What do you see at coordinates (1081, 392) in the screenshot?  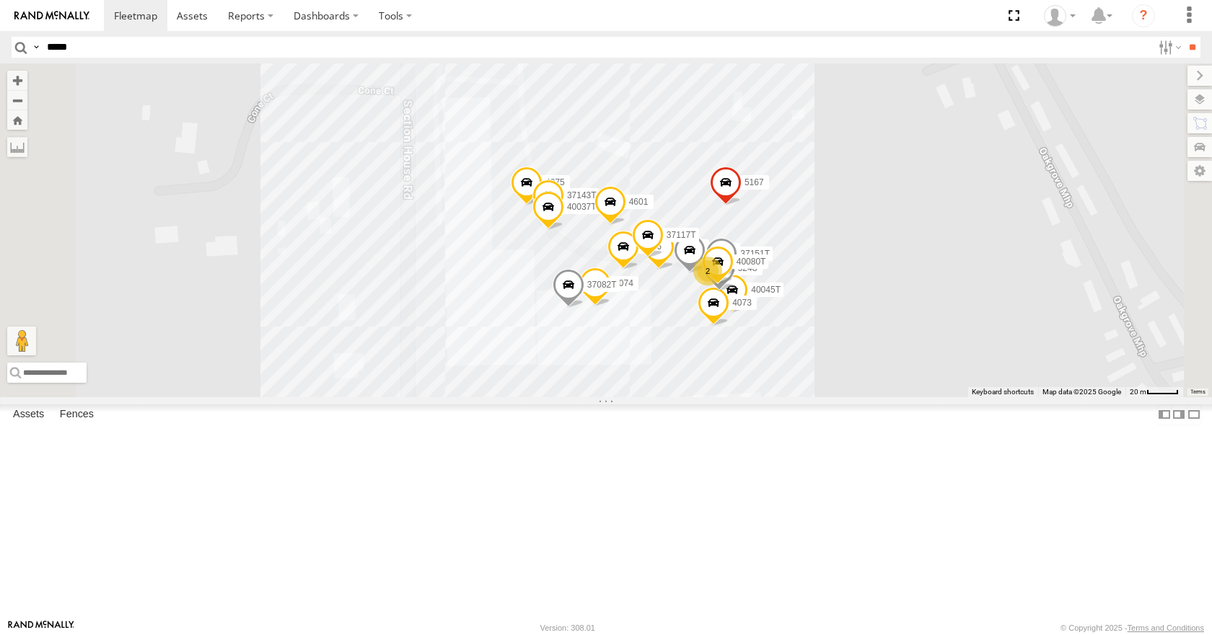 I see `span: Map data ©2025 Google` at bounding box center [1081, 392].